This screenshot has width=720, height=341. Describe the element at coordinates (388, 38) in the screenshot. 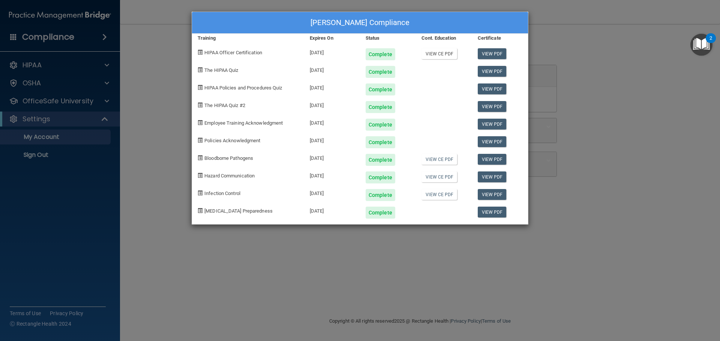

I see `div: Status` at that location.